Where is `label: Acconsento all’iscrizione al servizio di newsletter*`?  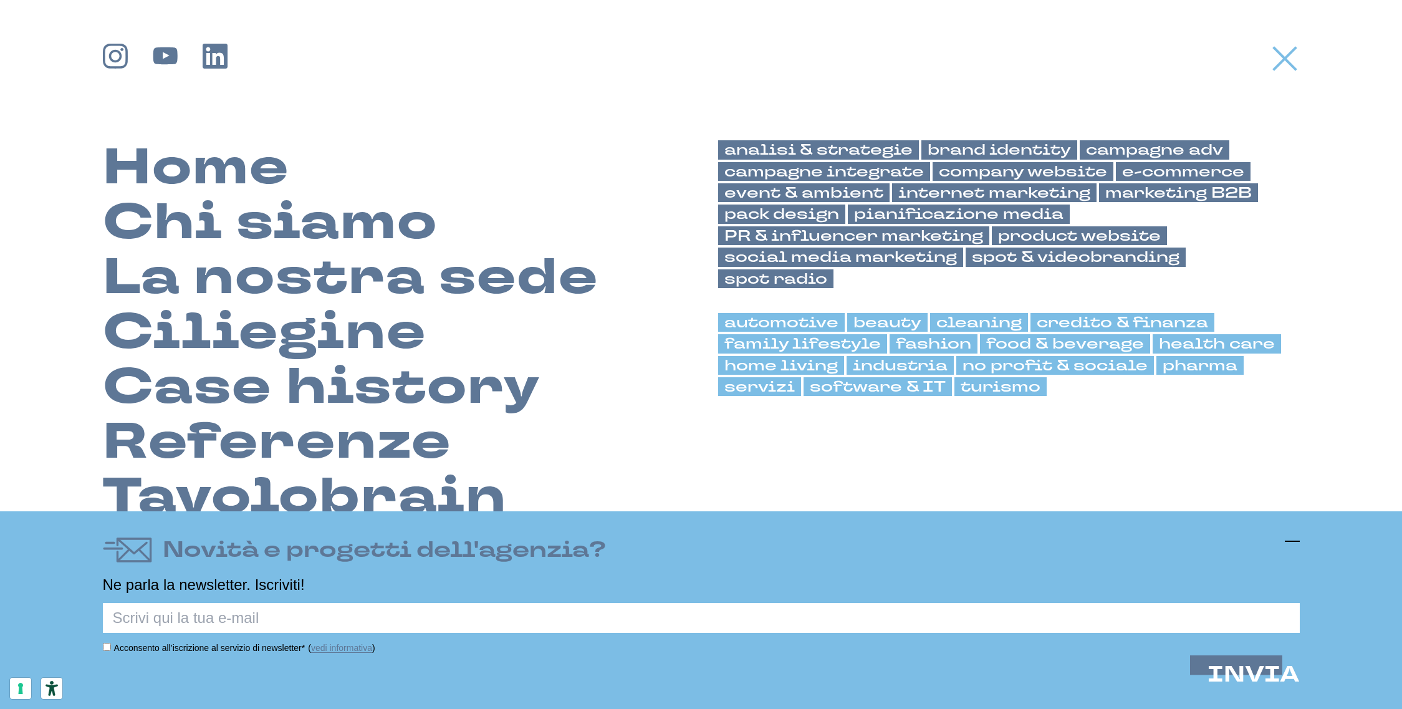 label: Acconsento all’iscrizione al servizio di newsletter* is located at coordinates (209, 648).